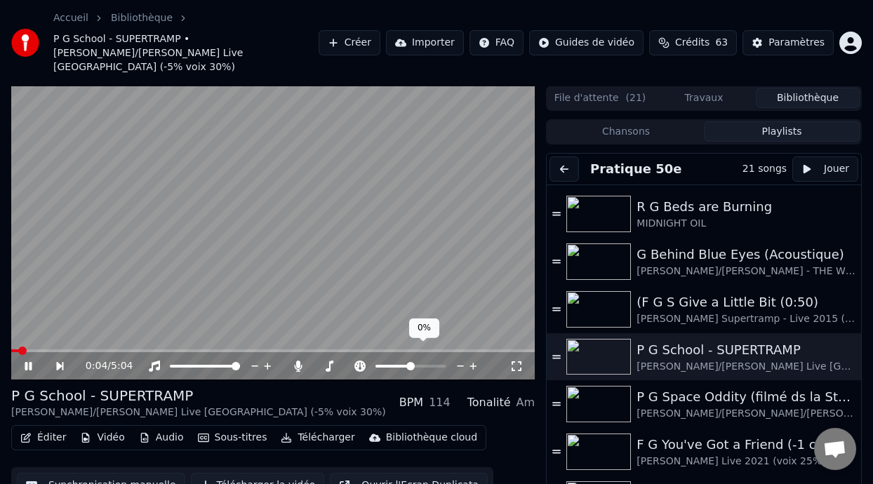 The width and height of the screenshot is (873, 484). Describe the element at coordinates (489, 403) in the screenshot. I see `div: Tonalité` at that location.